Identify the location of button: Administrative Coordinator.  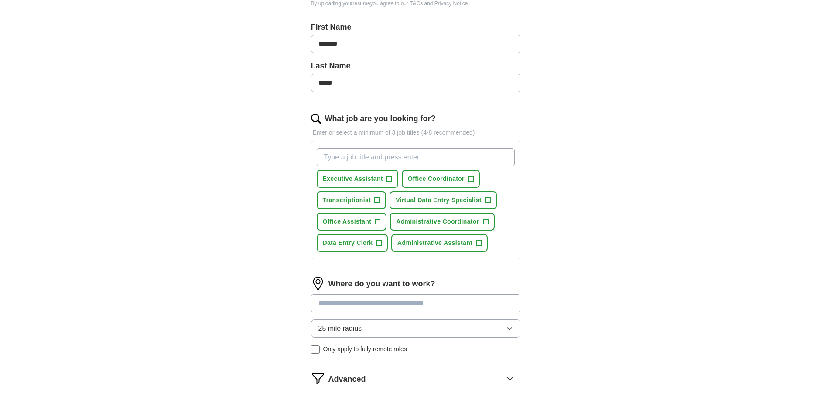
(442, 222).